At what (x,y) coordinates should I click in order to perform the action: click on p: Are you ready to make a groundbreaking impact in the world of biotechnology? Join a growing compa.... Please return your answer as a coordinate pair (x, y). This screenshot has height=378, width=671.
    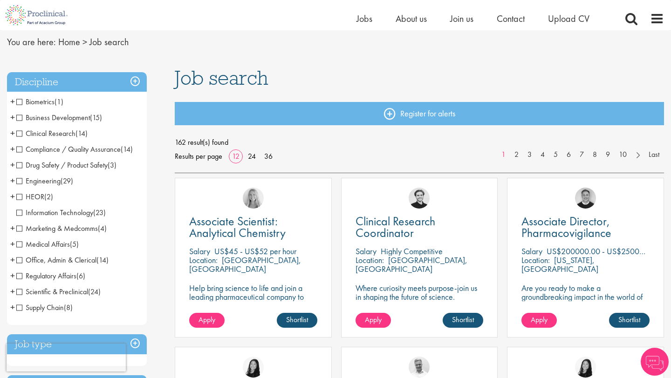
    Looking at the image, I should click on (585, 306).